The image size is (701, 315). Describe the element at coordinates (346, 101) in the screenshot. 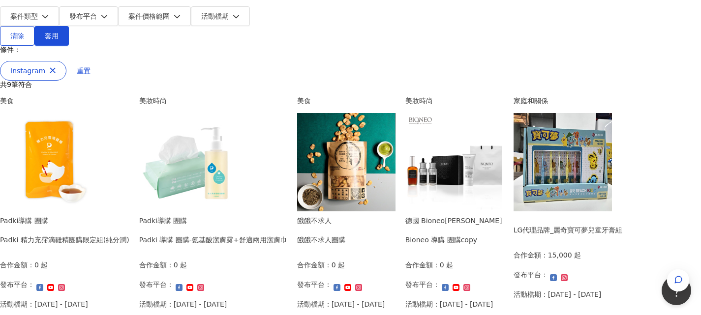

I see `div: 美食` at that location.